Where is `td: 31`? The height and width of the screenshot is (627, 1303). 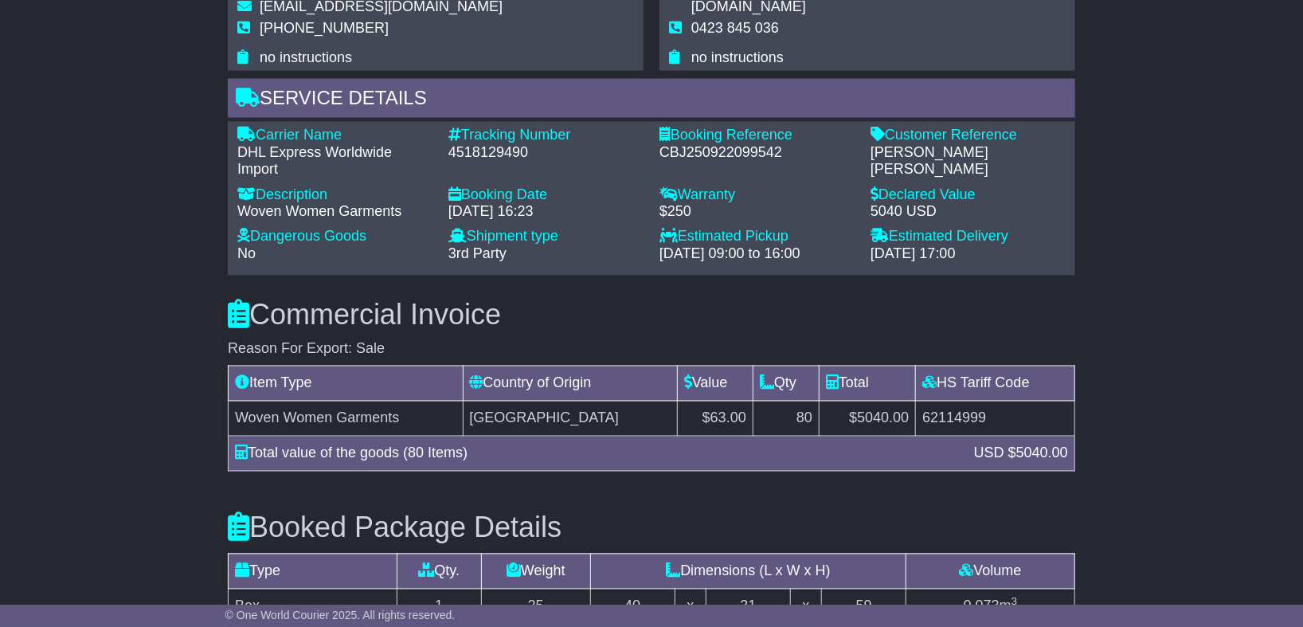
td: 31 is located at coordinates (749, 606).